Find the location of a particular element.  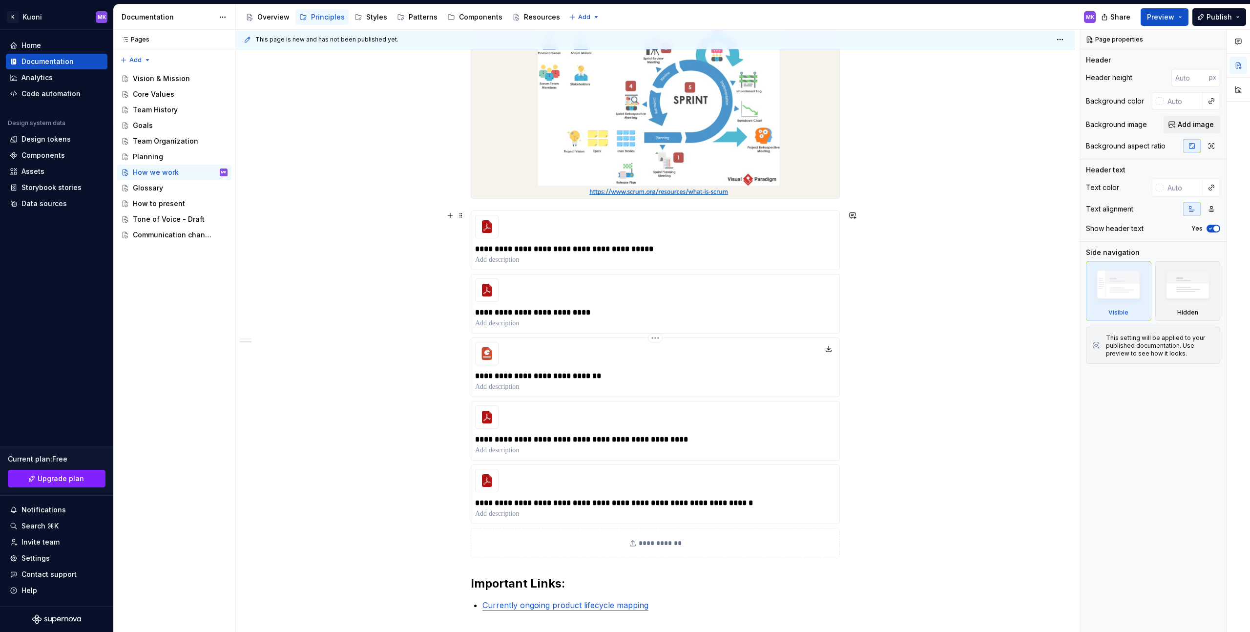

div: Goals is located at coordinates (143, 125).